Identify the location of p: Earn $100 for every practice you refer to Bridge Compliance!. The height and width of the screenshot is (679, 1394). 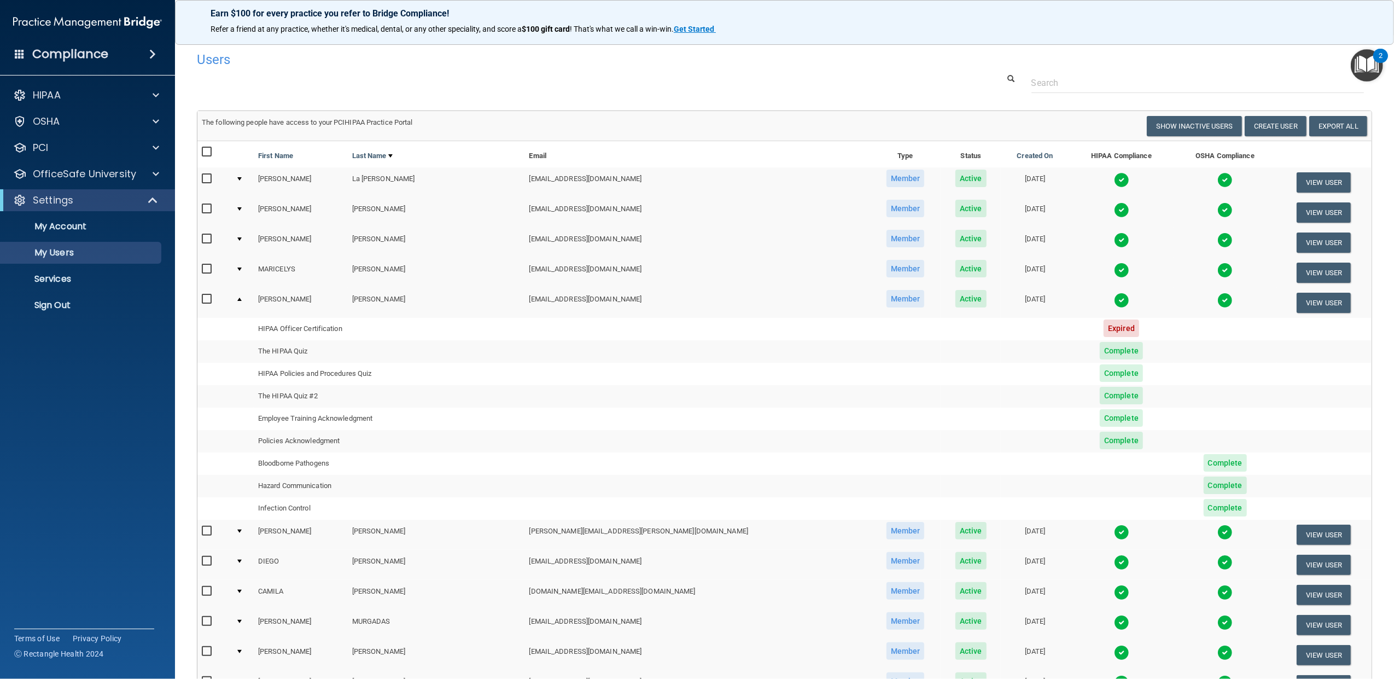
(784, 13).